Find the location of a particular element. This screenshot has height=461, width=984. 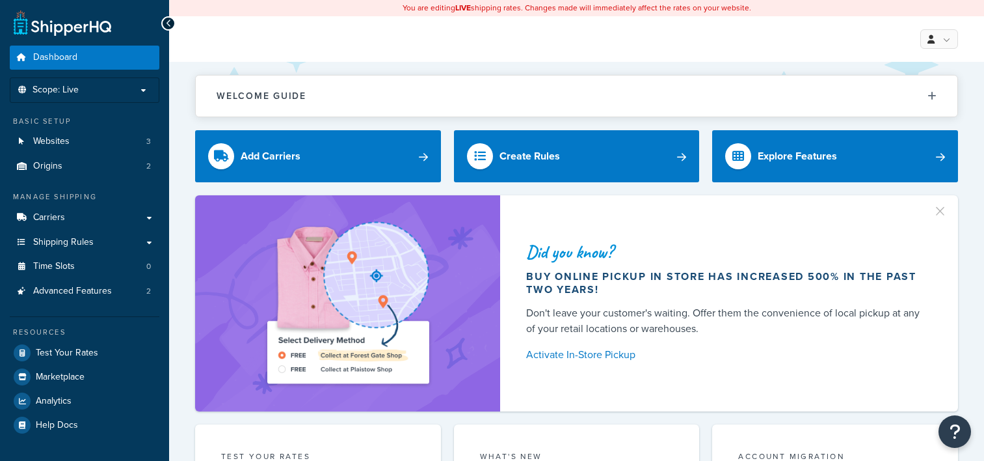

li: Carriers is located at coordinates (85, 217).